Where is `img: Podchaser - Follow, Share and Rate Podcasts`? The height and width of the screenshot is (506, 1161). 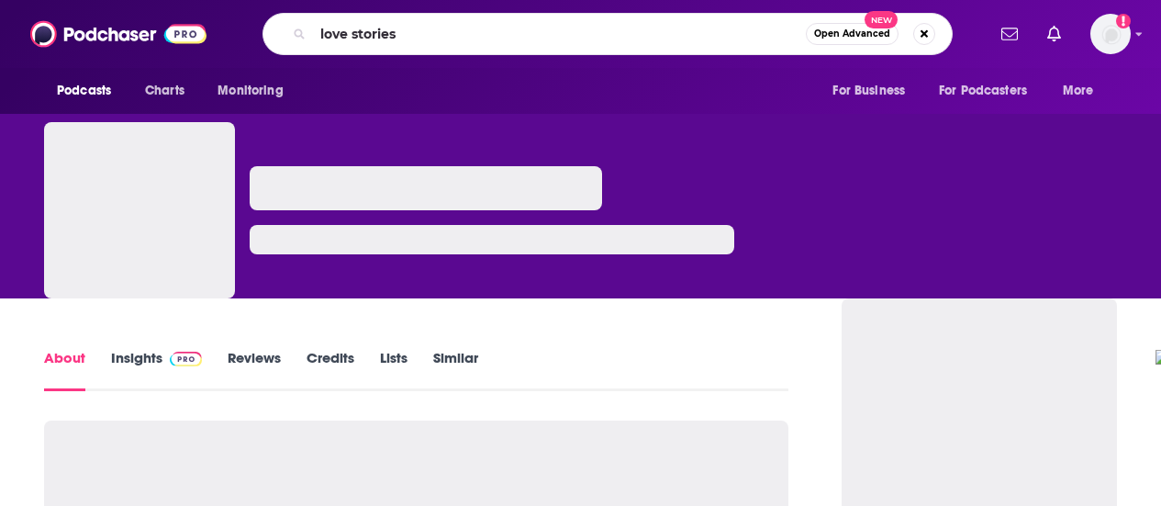
img: Podchaser - Follow, Share and Rate Podcasts is located at coordinates (118, 34).